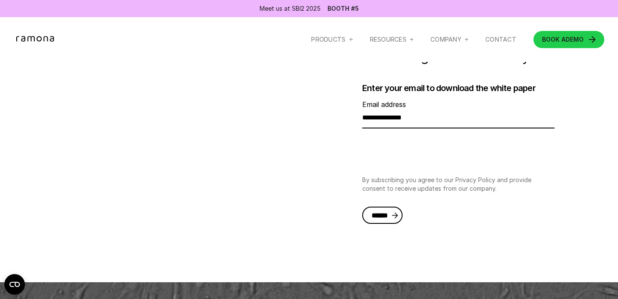 The height and width of the screenshot is (299, 618). Describe the element at coordinates (343, 9) in the screenshot. I see `div: Booth #5` at that location.